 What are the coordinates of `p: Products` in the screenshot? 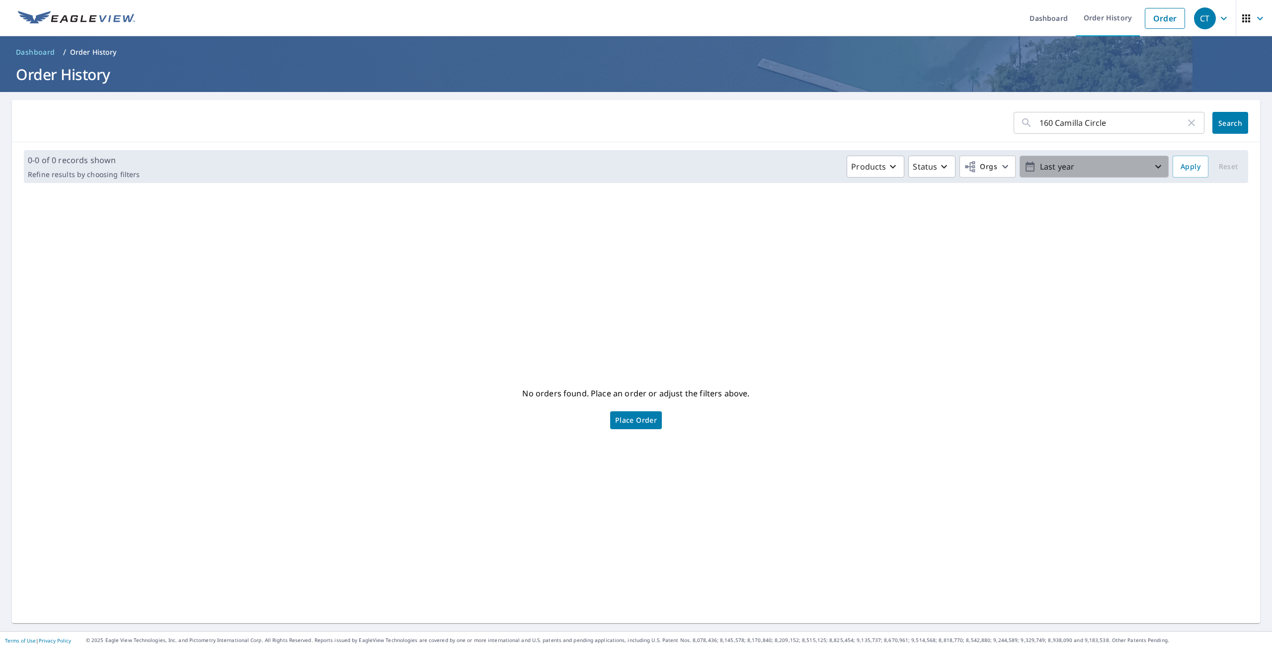 It's located at (869, 166).